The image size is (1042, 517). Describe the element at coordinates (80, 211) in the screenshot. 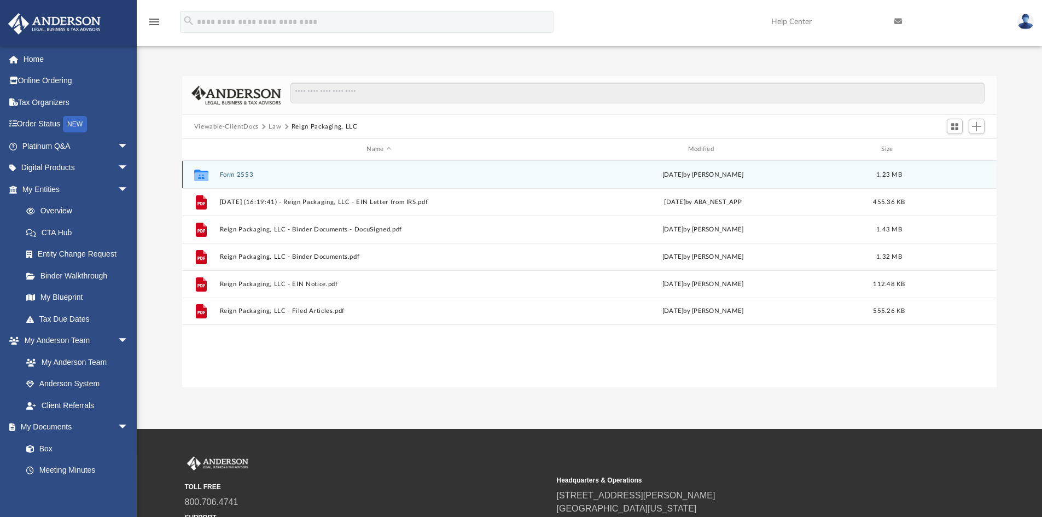

I see `a: Overview` at that location.